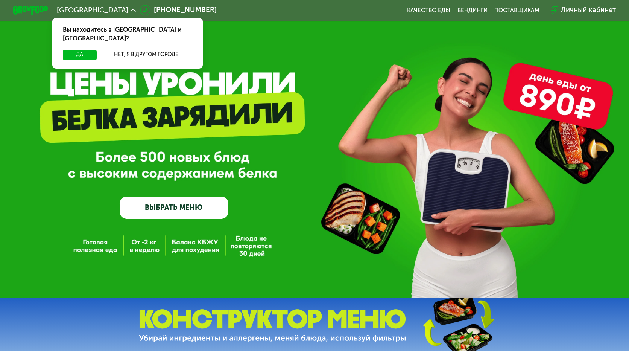 Image resolution: width=629 pixels, height=351 pixels. I want to click on button: Нет, я в другом городе, so click(146, 55).